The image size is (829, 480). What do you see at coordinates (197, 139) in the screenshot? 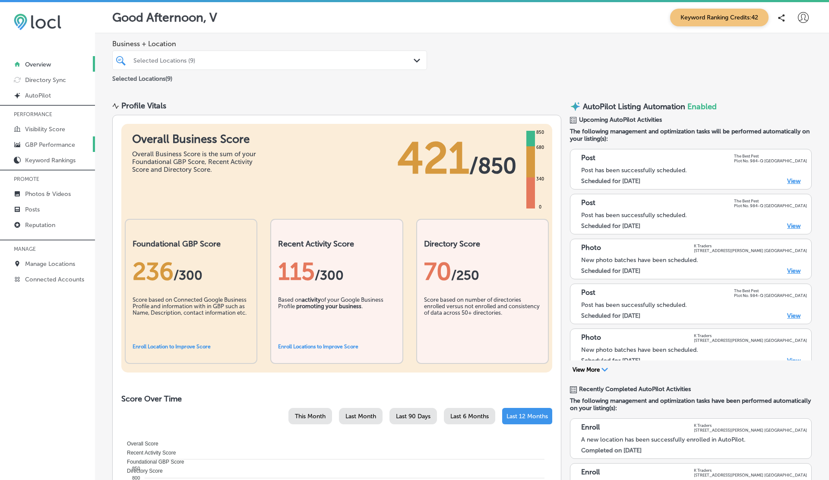
I see `h1: Overall Business Score` at bounding box center [197, 139].